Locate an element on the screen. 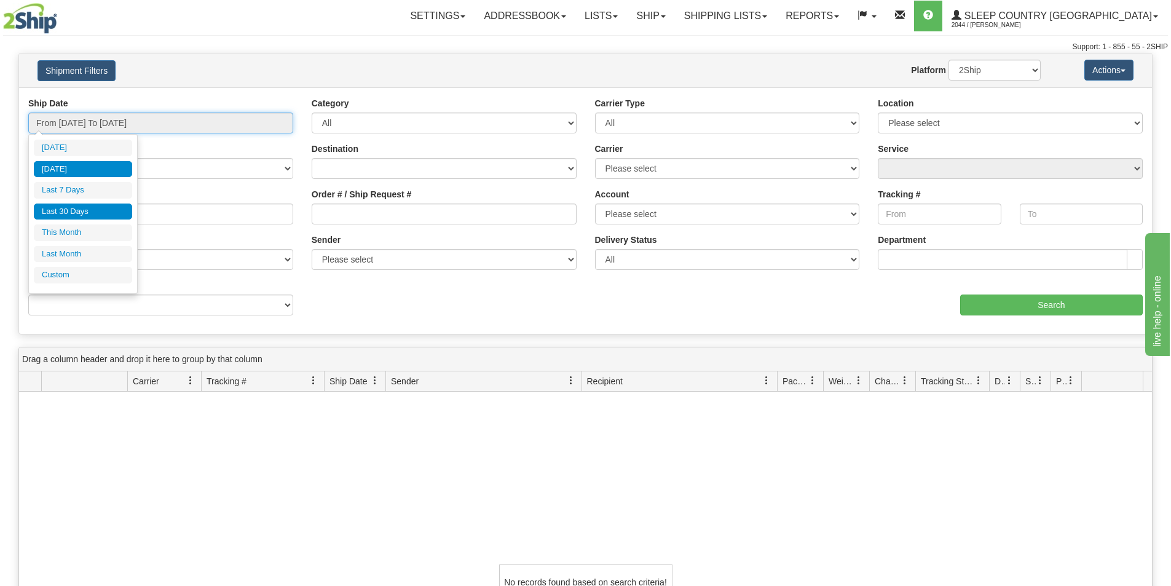  input: To is located at coordinates (1082, 214).